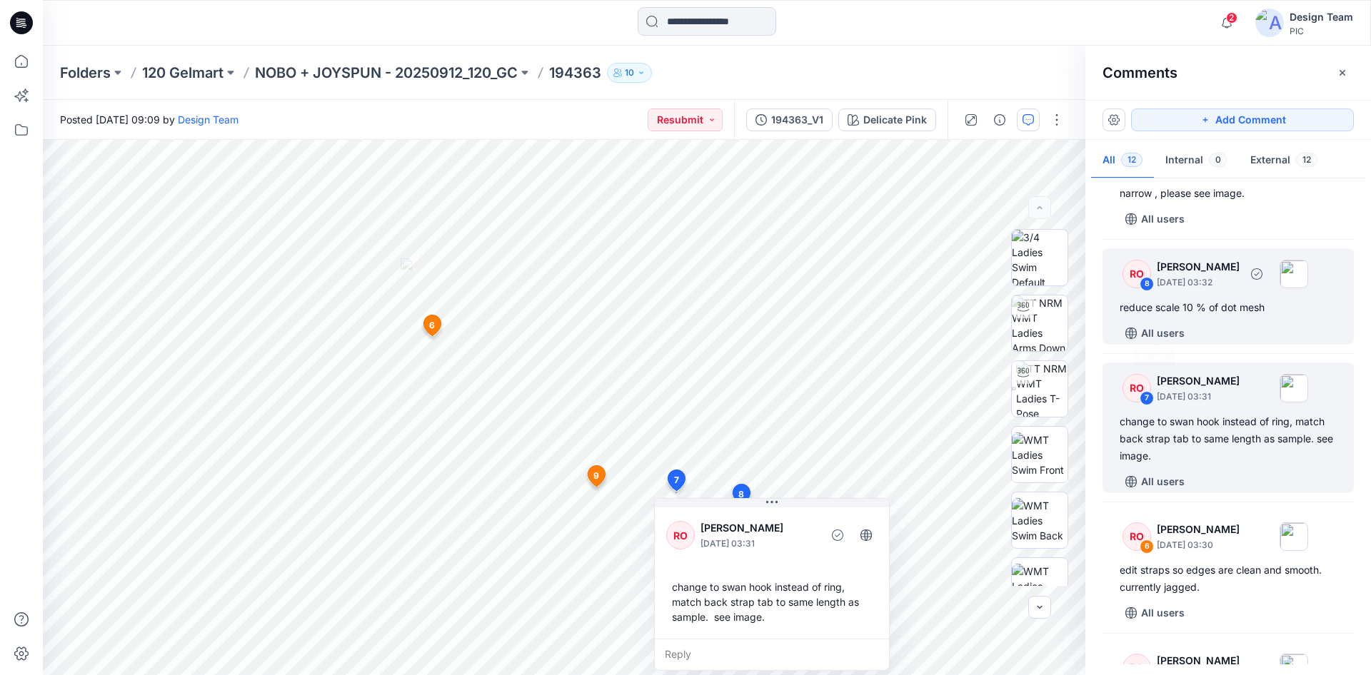 The width and height of the screenshot is (1371, 675). Describe the element at coordinates (887, 120) in the screenshot. I see `button: Delicate Pink` at that location.